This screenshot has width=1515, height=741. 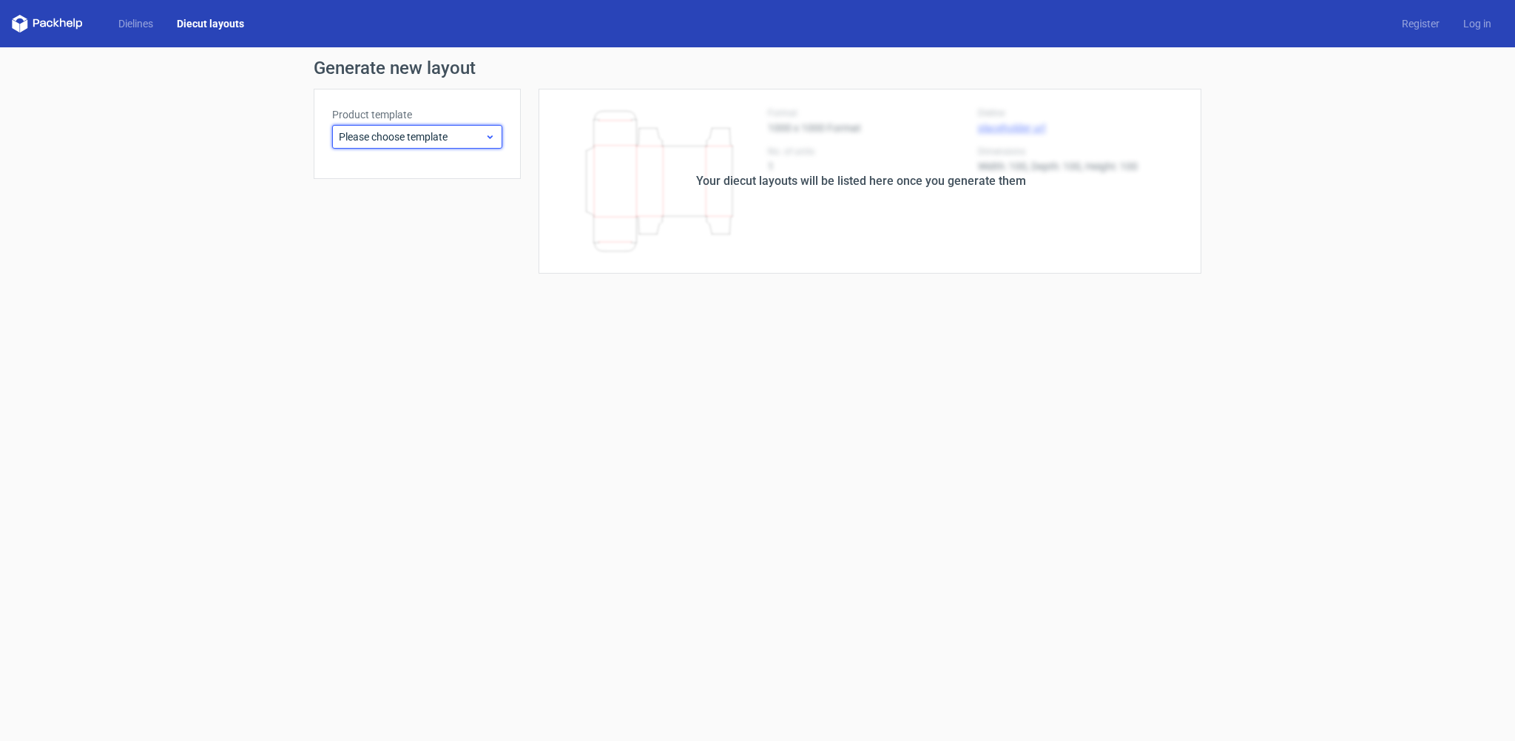 I want to click on a: Log in, so click(x=1478, y=24).